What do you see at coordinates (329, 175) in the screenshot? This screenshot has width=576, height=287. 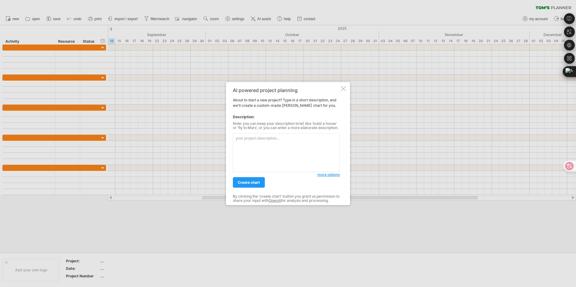 I see `a: more options` at bounding box center [329, 175].